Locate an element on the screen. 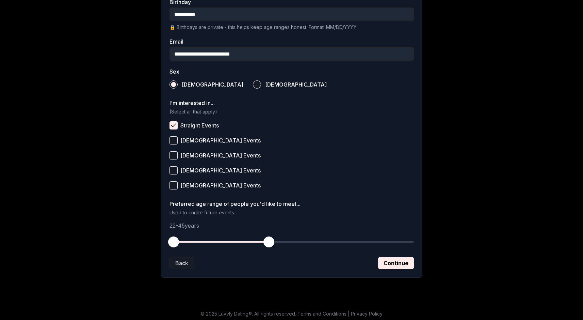  button: Back is located at coordinates (182, 263).